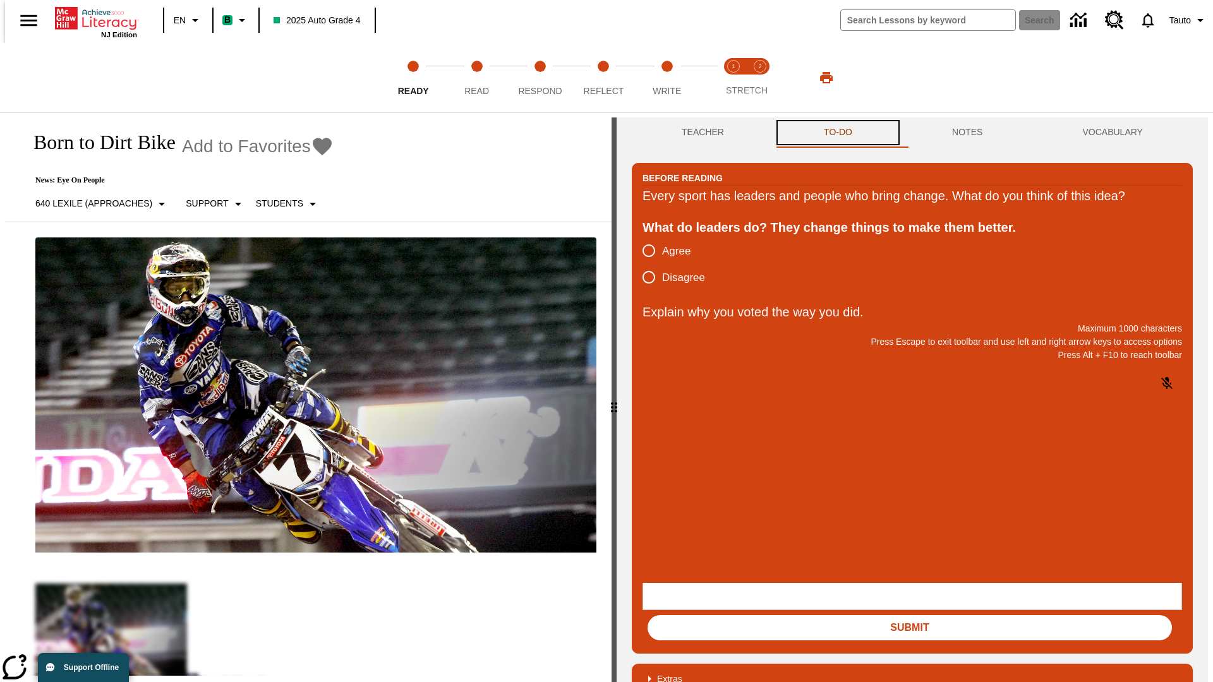 This screenshot has height=682, width=1213. Describe the element at coordinates (258, 146) in the screenshot. I see `button: Add to Favorites - Born to Dirt Bike` at that location.